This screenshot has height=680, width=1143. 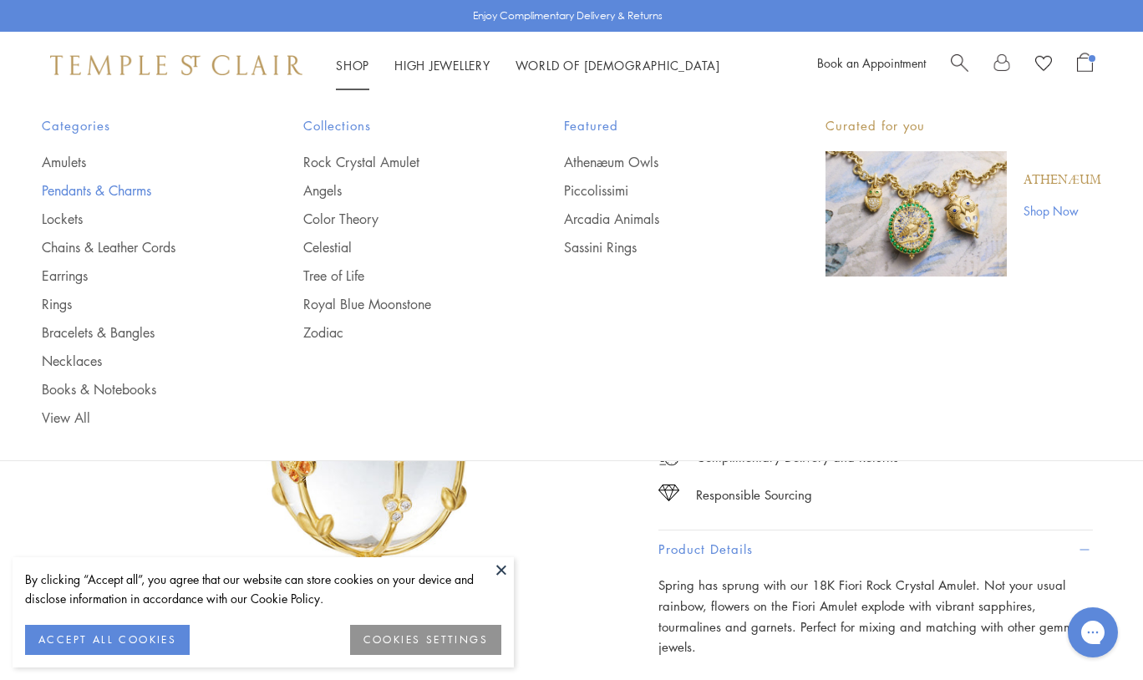 What do you see at coordinates (400, 190) in the screenshot?
I see `a: Angels` at bounding box center [400, 190].